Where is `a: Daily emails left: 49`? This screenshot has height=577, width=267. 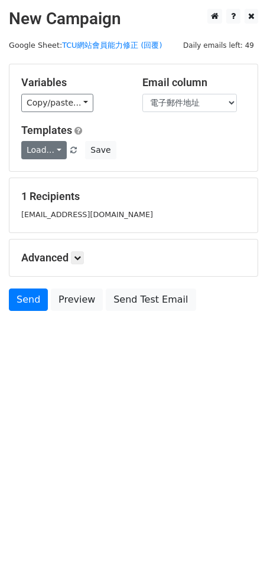
a: Daily emails left: 49 is located at coordinates (218, 45).